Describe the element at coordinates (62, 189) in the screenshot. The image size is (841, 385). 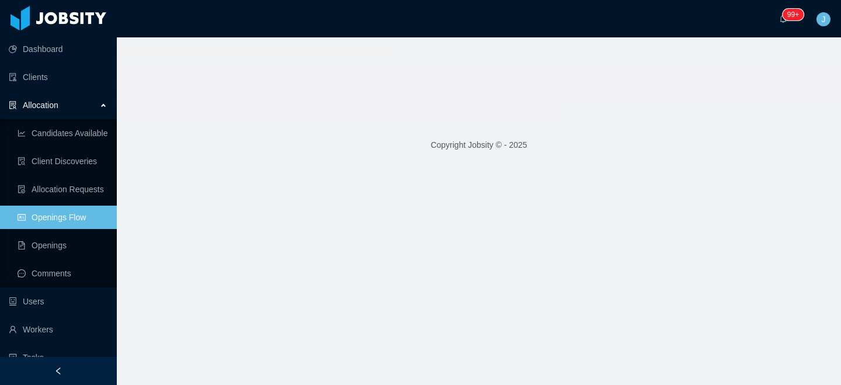
I see `a: icon: file-doneAllocation Requests` at that location.